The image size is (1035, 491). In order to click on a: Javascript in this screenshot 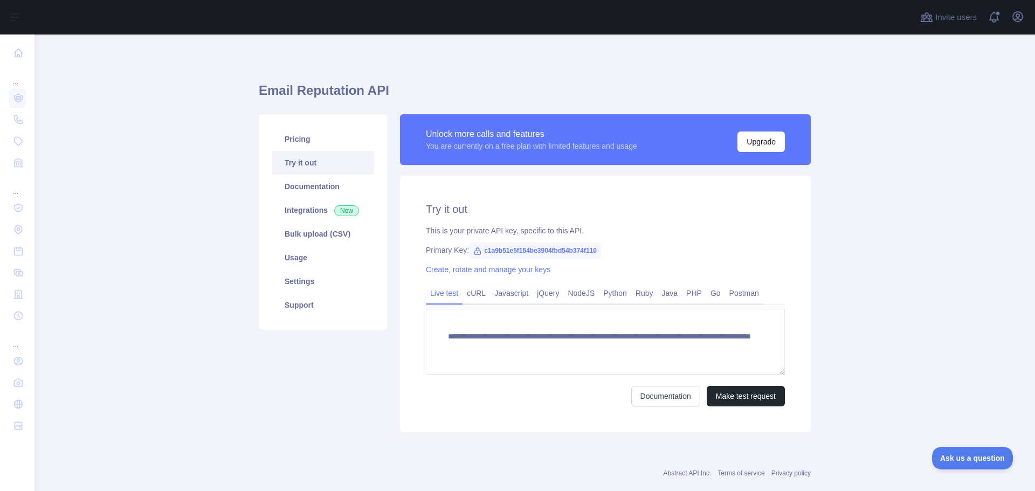, I will do `click(511, 293)`.